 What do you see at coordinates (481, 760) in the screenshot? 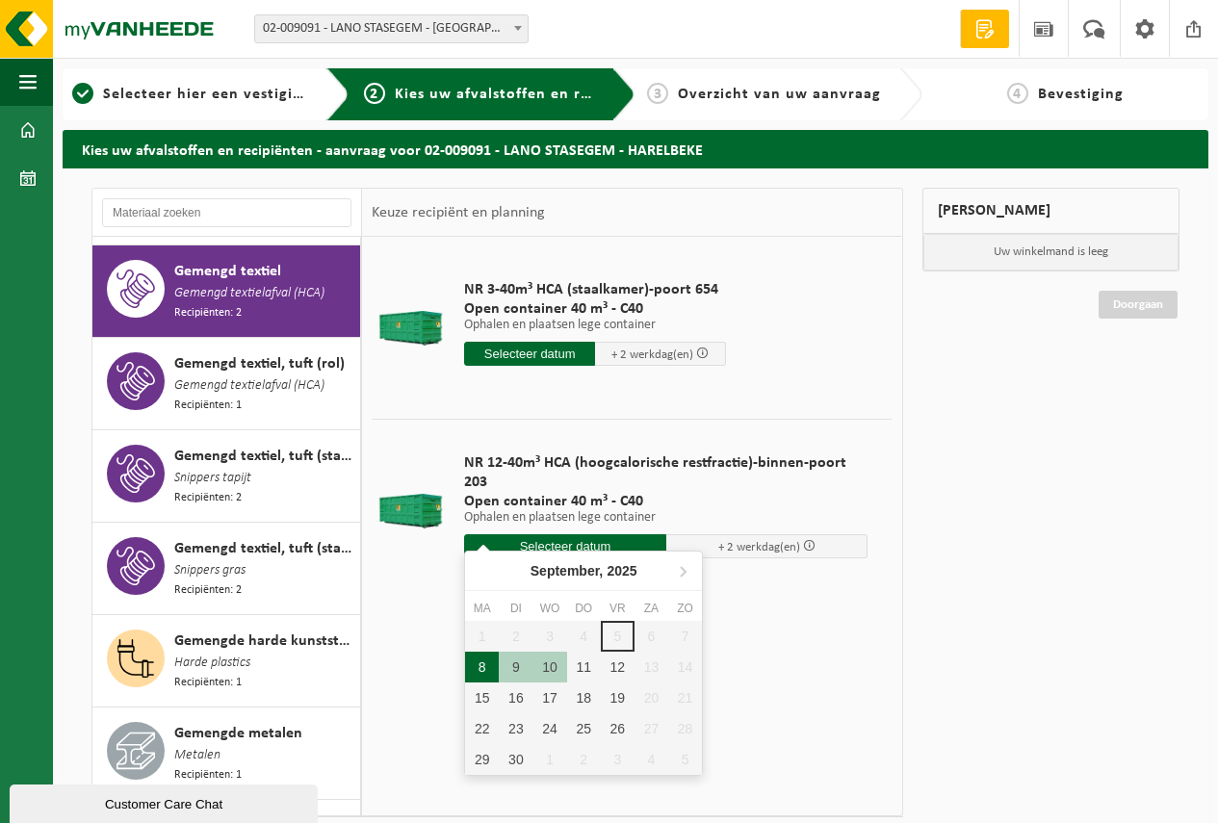
I see `div: 29` at bounding box center [481, 760].